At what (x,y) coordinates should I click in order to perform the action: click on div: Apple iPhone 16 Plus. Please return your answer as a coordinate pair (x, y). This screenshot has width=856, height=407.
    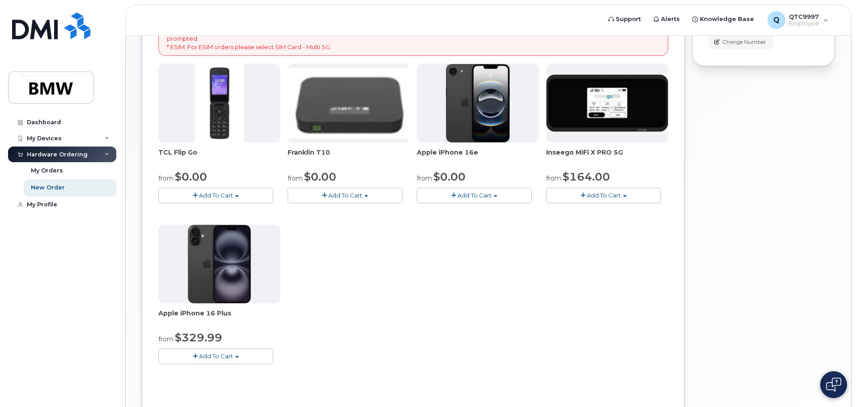
    Looking at the image, I should click on (219, 318).